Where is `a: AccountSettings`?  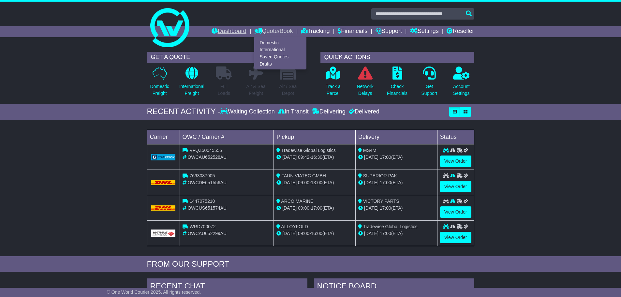 a: AccountSettings is located at coordinates (461, 83).